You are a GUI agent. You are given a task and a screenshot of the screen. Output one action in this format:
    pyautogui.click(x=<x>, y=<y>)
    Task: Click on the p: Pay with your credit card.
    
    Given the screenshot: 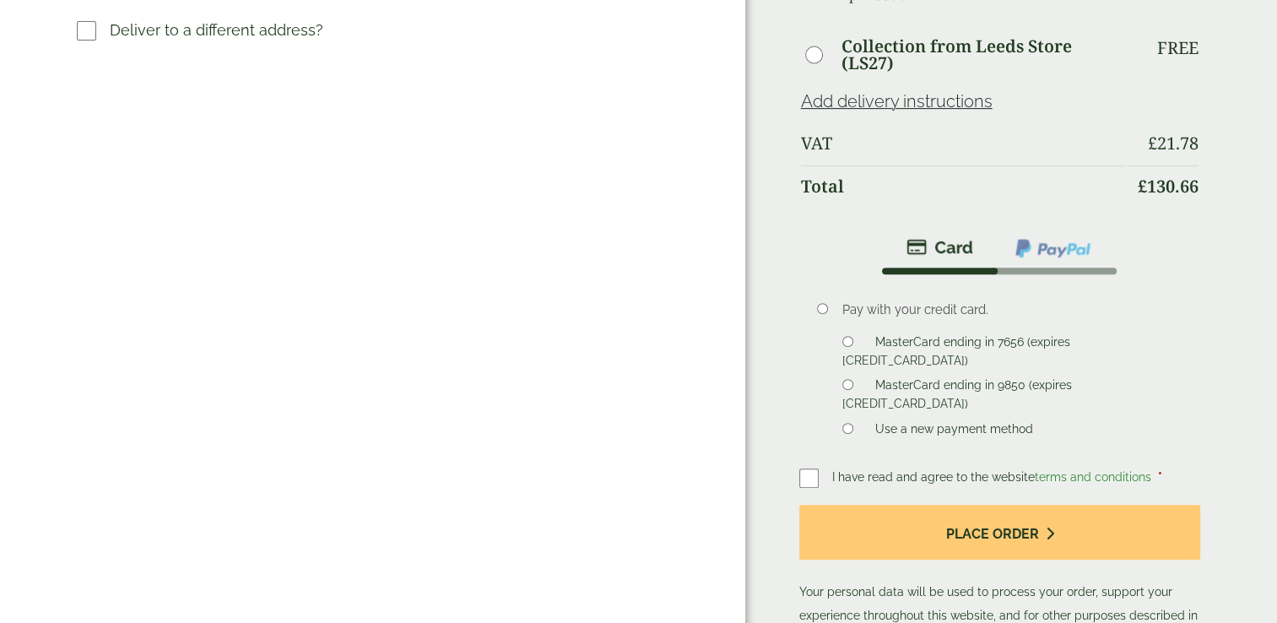 What is the action you would take?
    pyautogui.click(x=1008, y=310)
    